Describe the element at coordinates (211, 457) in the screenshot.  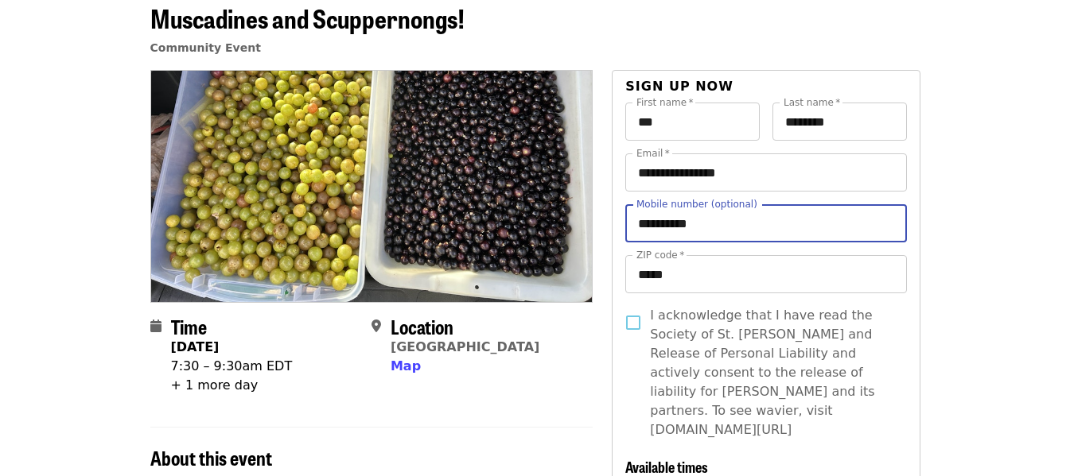
I see `span: About this event` at that location.